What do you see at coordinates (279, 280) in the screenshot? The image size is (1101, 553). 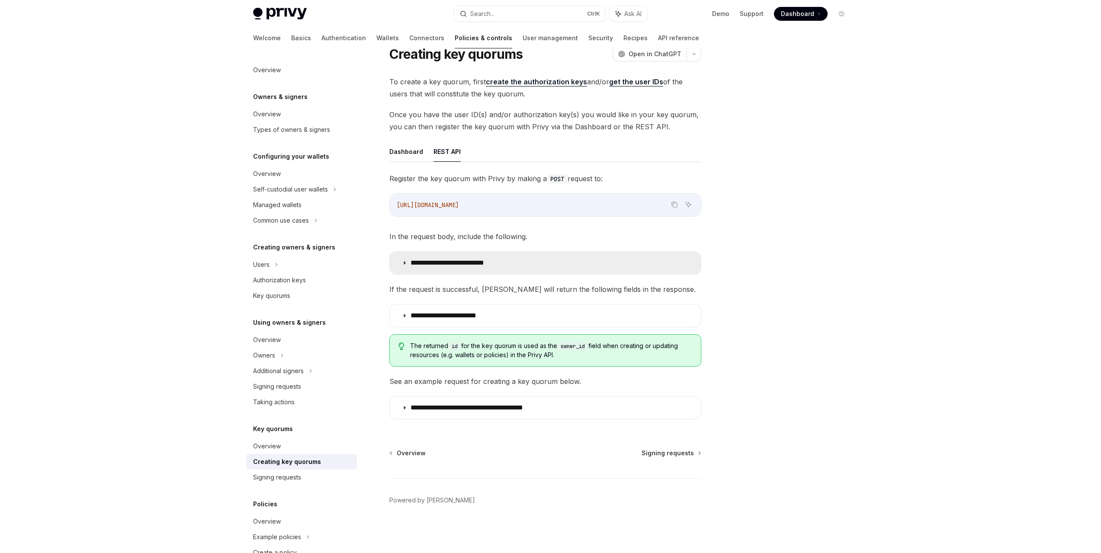 I see `div: Authorization keys` at bounding box center [279, 280].